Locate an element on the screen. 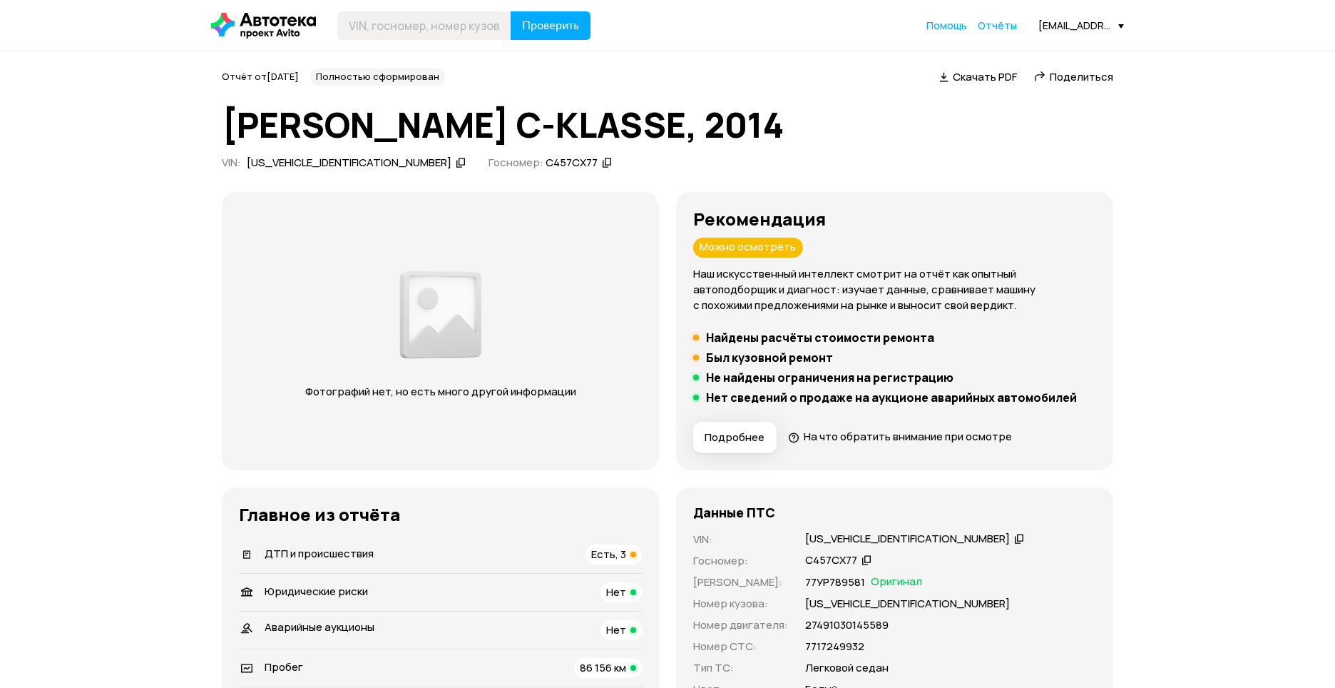  p: Наш искусственный интеллект смотрит на отчёт как опытный автоподборщик и диагност: изучает данные... is located at coordinates (895, 290).